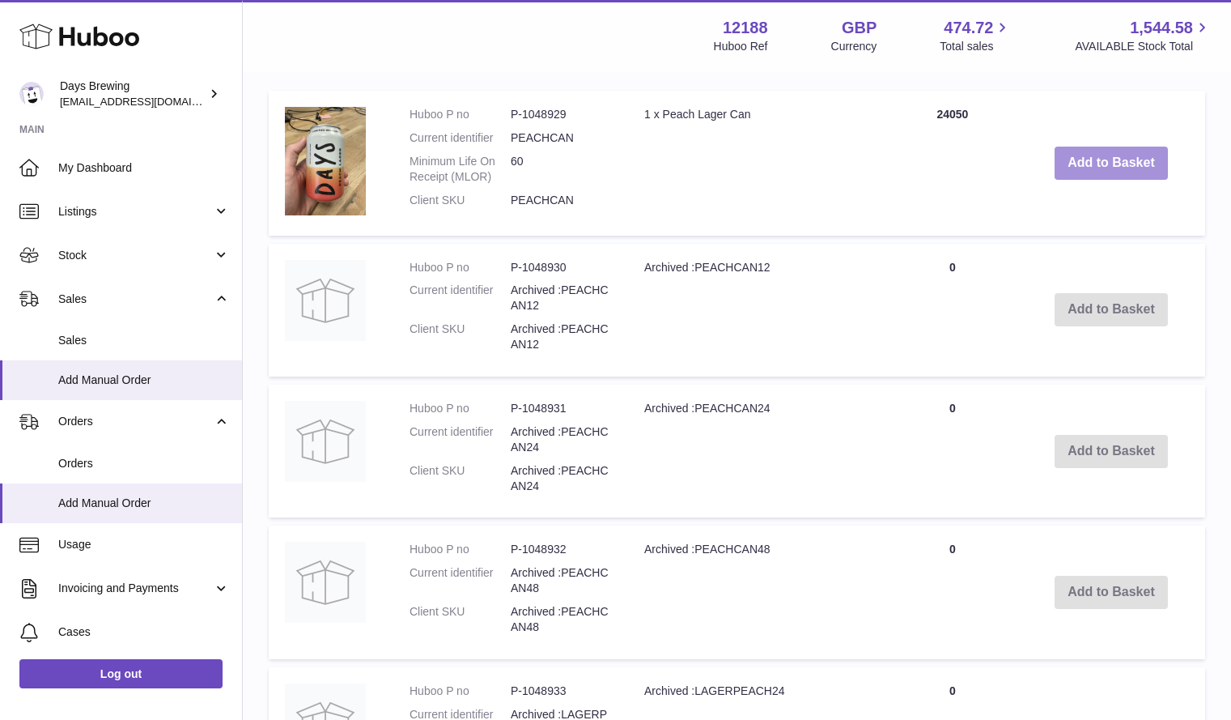 This screenshot has height=720, width=1231. Describe the element at coordinates (741, 46) in the screenshot. I see `div: Huboo Ref` at that location.